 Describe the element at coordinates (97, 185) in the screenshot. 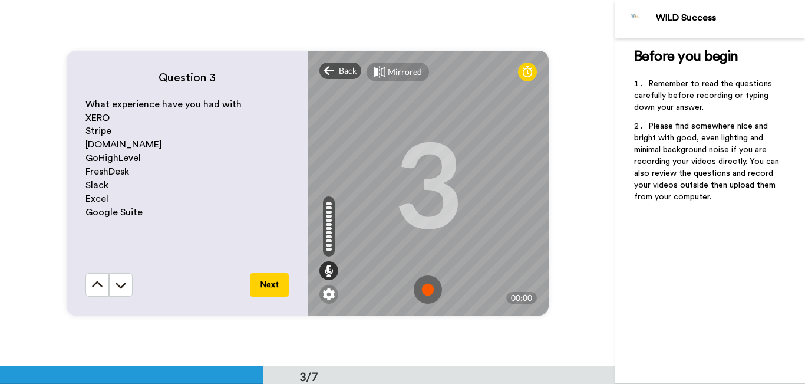

I see `span: Slack` at that location.